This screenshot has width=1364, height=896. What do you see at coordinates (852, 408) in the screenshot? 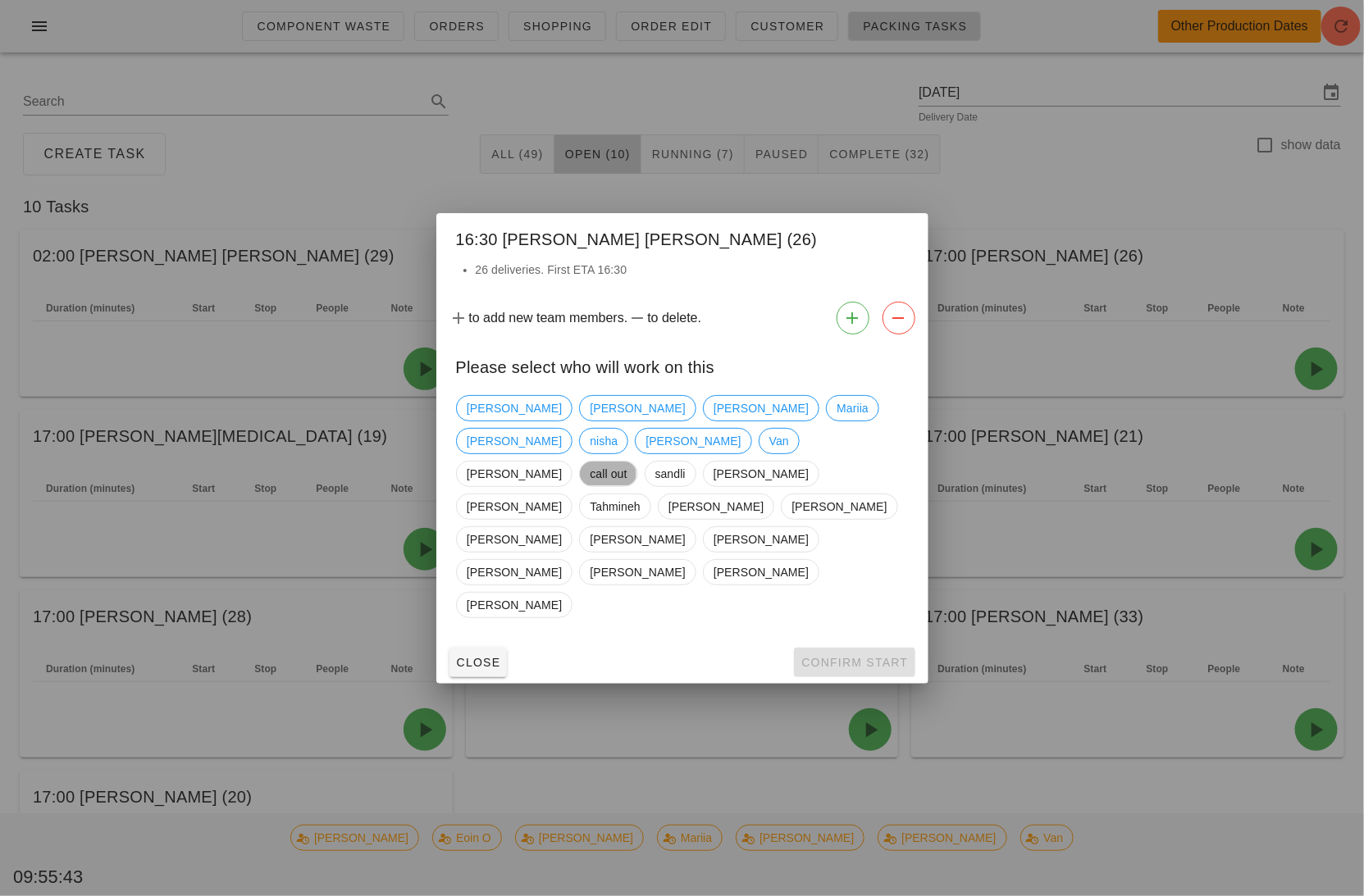
I see `span: Mariia` at bounding box center [852, 408].